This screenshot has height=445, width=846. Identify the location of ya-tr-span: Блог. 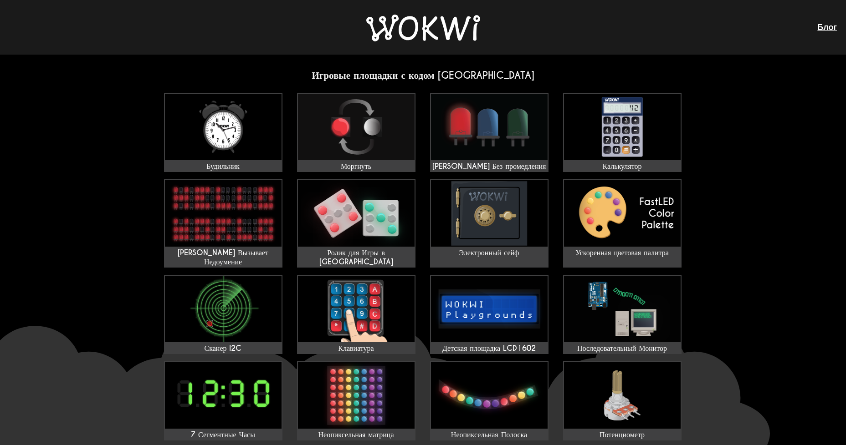
(827, 27).